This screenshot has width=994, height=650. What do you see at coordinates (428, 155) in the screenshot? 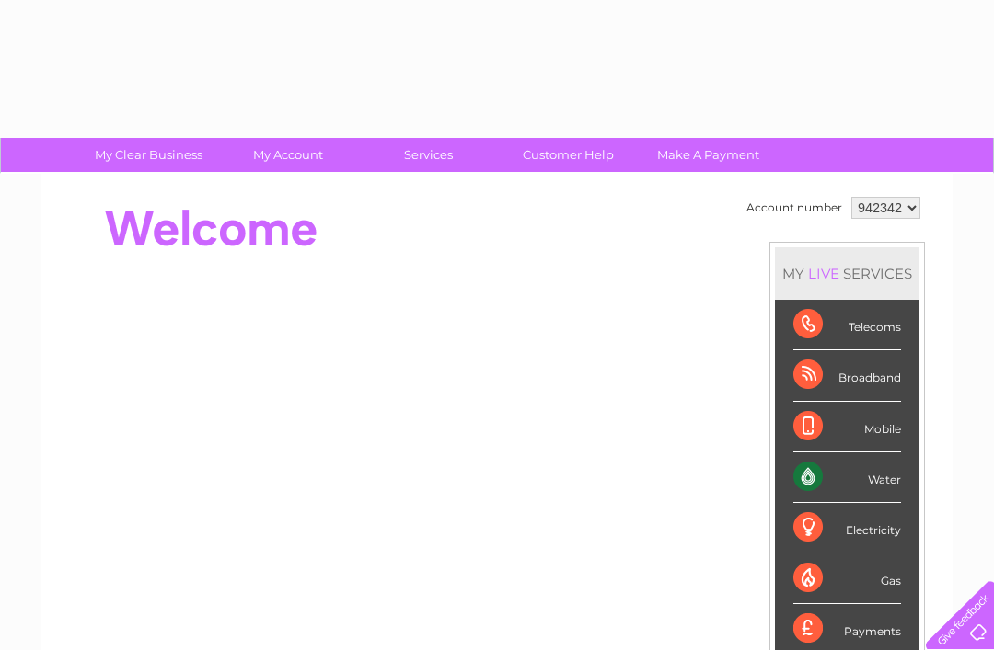
I see `a: Services` at bounding box center [428, 155].